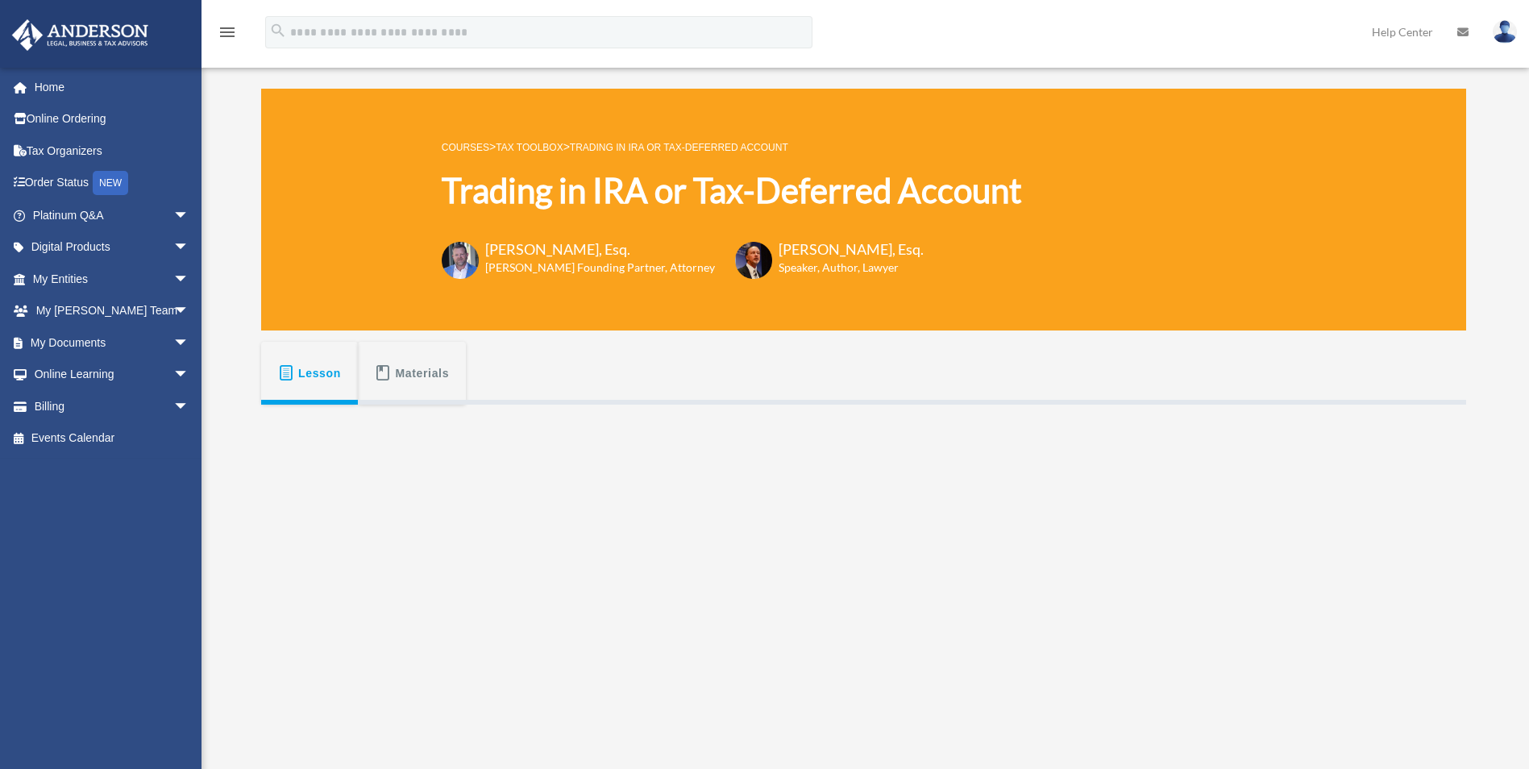 The width and height of the screenshot is (1529, 769). Describe the element at coordinates (460, 260) in the screenshot. I see `img: Toby-circle-head.png` at that location.